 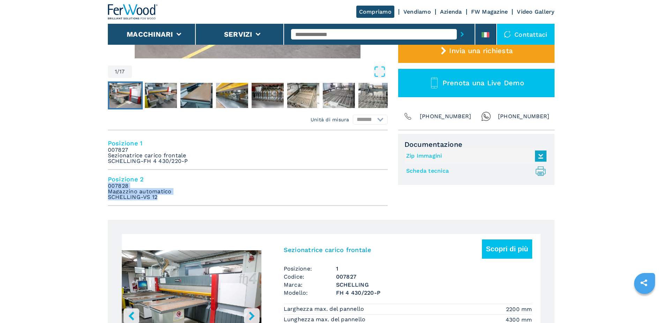 What do you see at coordinates (519, 309) in the screenshot?
I see `em: 2200 mm` at bounding box center [519, 309].